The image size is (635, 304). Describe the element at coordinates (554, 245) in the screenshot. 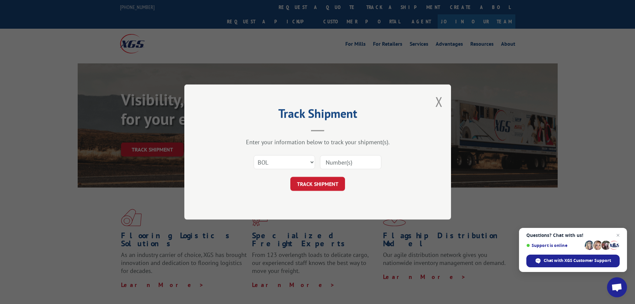

I see `span: Support is online` at that location.